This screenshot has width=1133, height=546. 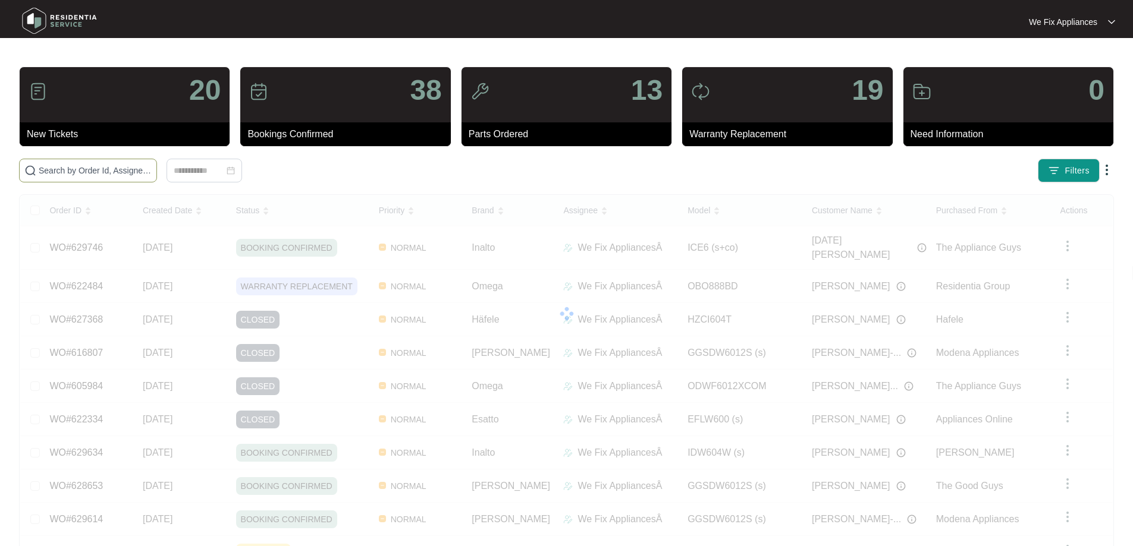 I want to click on p: Need Information, so click(x=1011, y=134).